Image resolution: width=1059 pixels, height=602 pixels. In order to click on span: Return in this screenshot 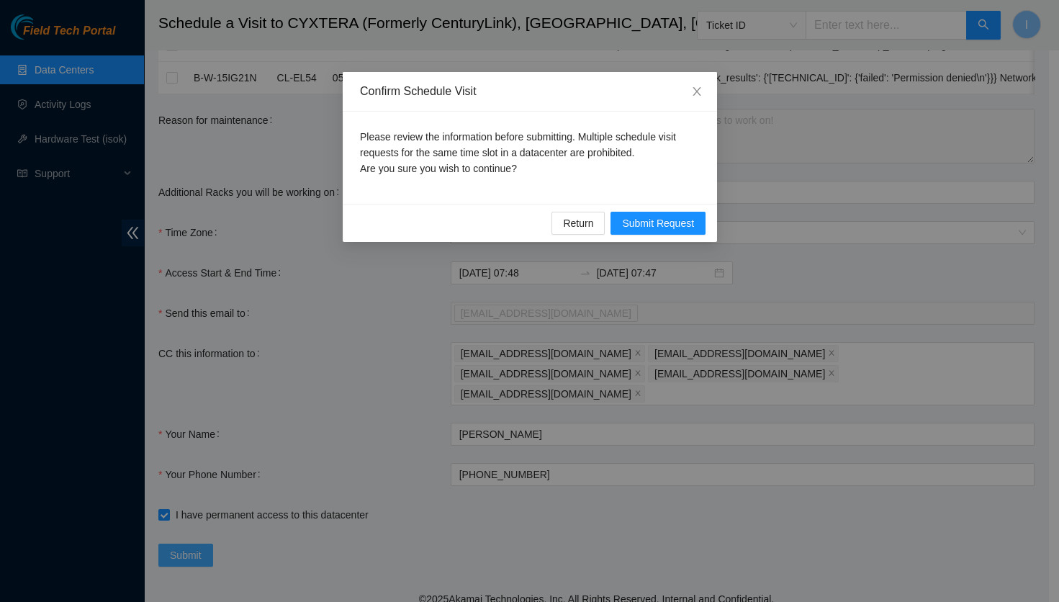, I will do `click(578, 223)`.